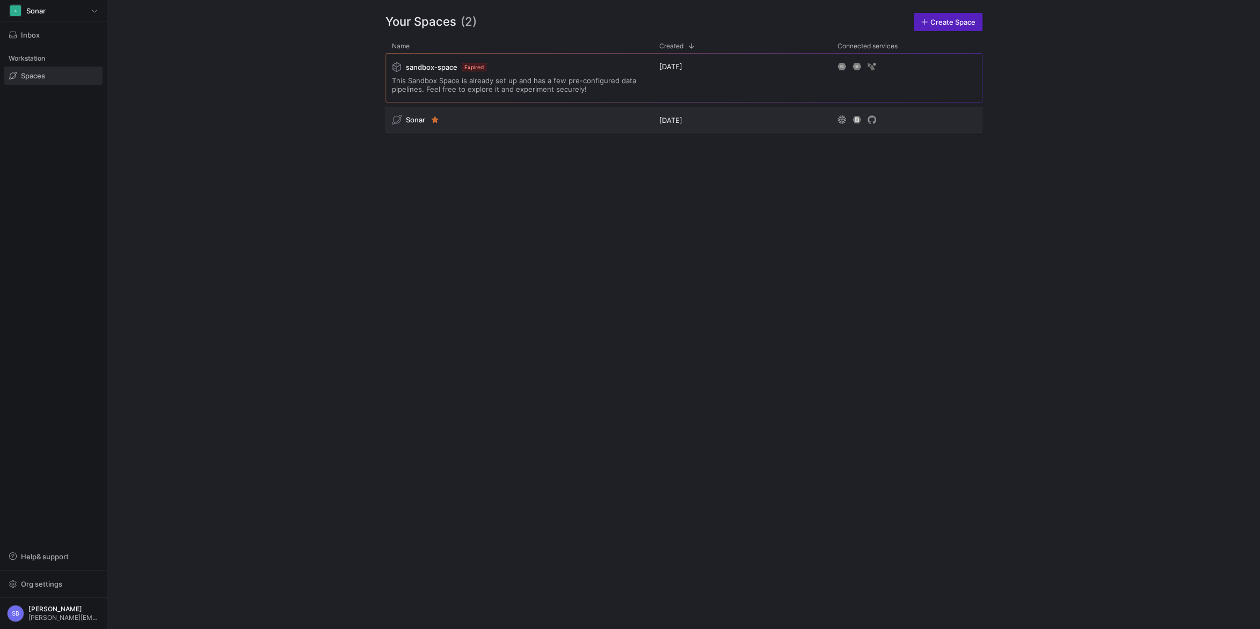 The image size is (1260, 629). Describe the element at coordinates (474, 67) in the screenshot. I see `span: Expired` at that location.